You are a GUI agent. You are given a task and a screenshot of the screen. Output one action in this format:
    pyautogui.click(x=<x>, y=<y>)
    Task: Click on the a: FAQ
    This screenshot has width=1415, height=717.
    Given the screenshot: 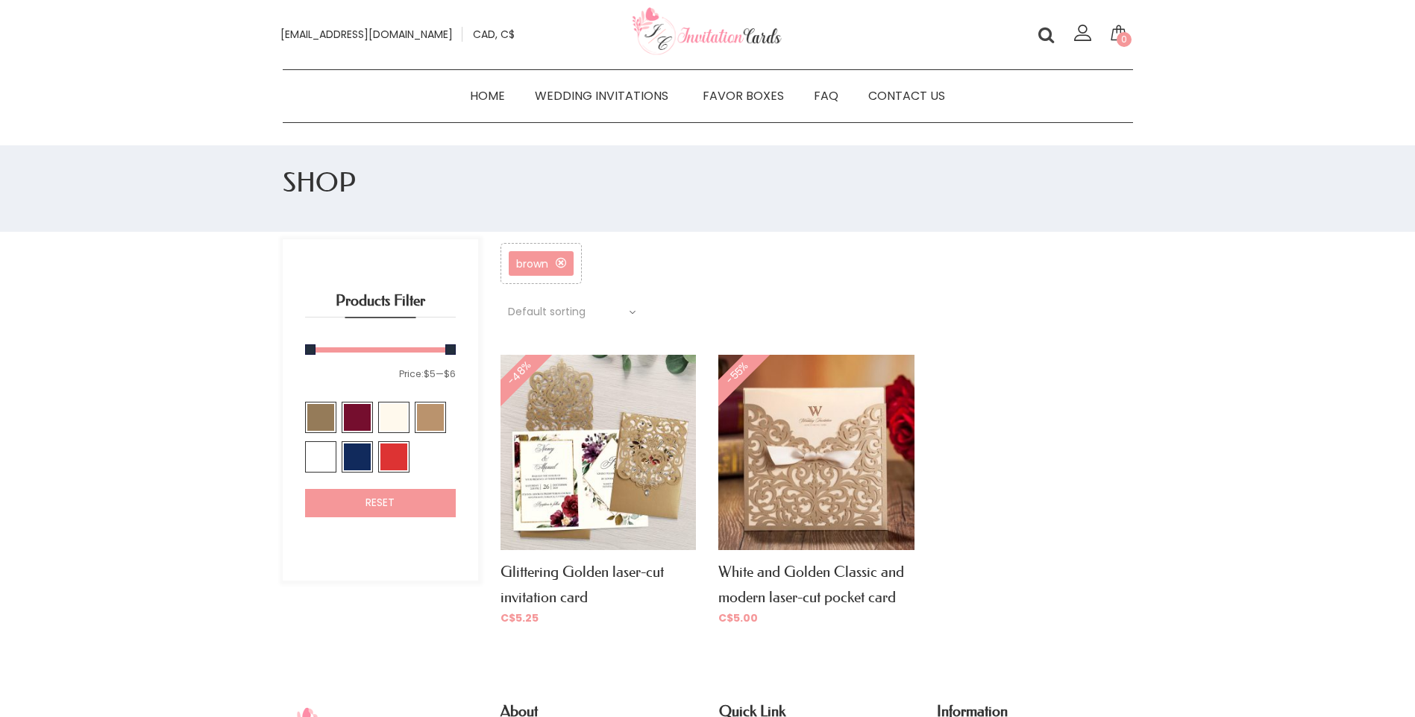 What is the action you would take?
    pyautogui.click(x=826, y=95)
    